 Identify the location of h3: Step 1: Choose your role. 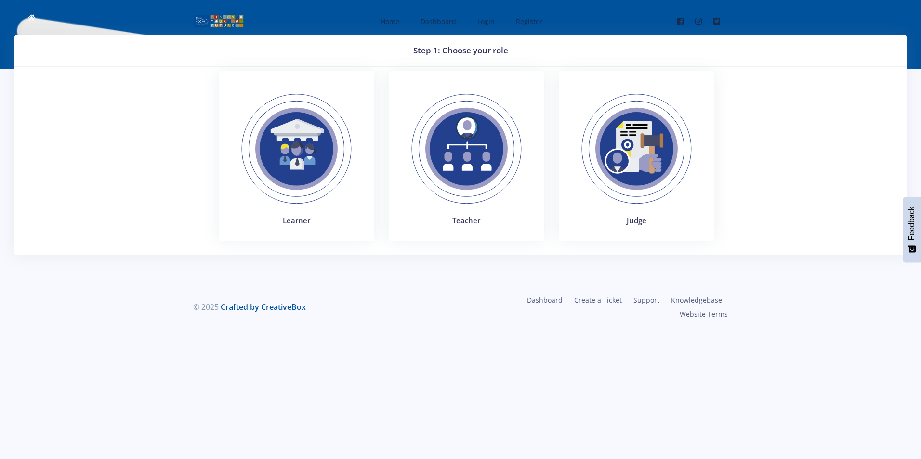
(460, 51).